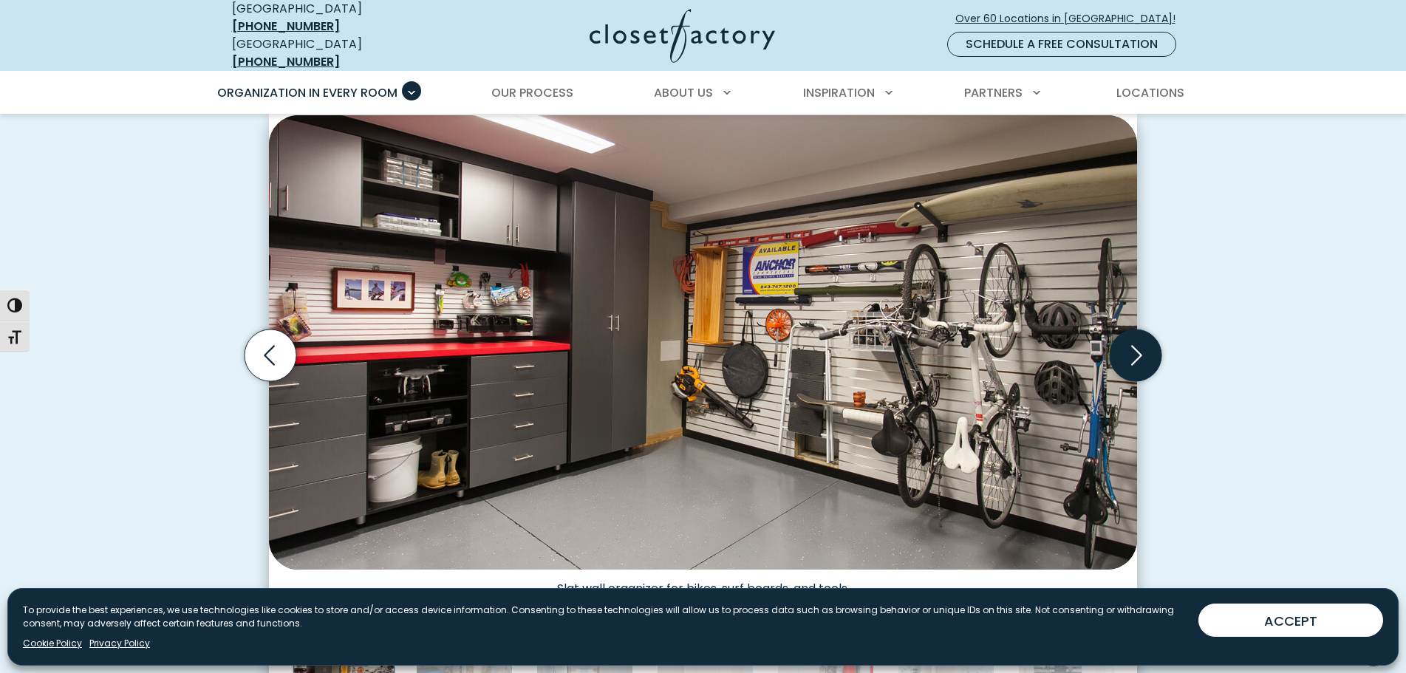 Image resolution: width=1406 pixels, height=673 pixels. Describe the element at coordinates (1150, 92) in the screenshot. I see `span: Locations` at that location.